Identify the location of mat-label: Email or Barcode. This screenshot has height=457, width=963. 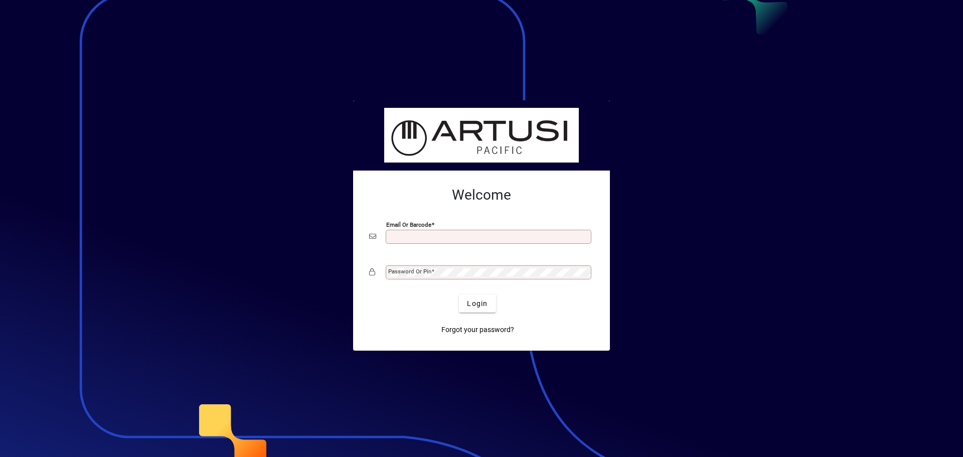
(409, 225).